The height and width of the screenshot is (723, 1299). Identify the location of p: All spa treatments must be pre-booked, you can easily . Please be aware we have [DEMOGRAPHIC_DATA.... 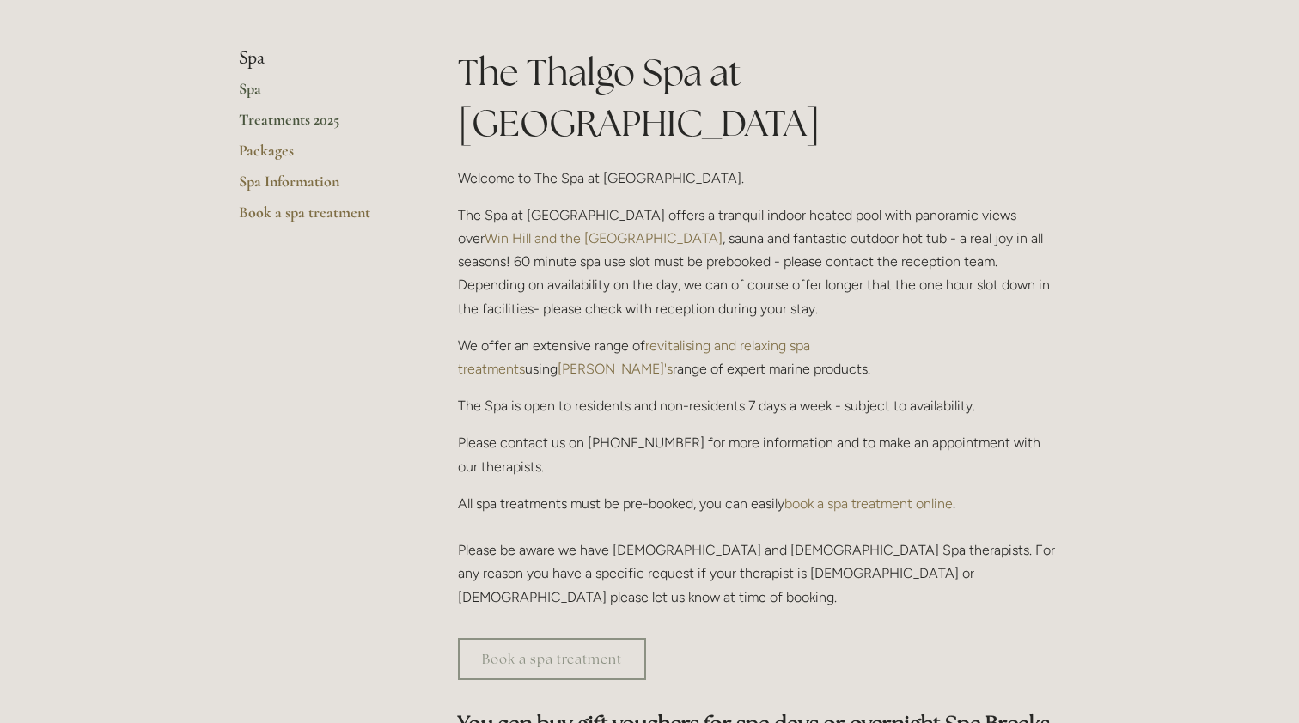
(758, 551).